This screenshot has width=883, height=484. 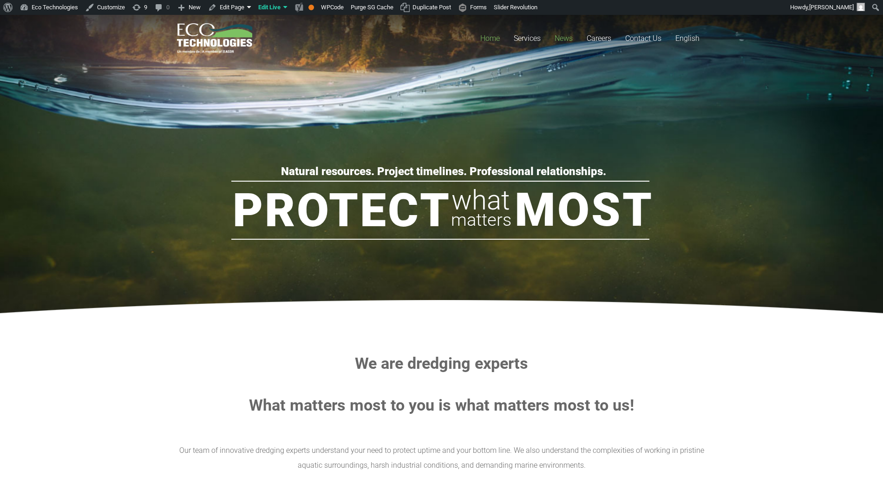 What do you see at coordinates (490, 38) in the screenshot?
I see `a: Home` at bounding box center [490, 38].